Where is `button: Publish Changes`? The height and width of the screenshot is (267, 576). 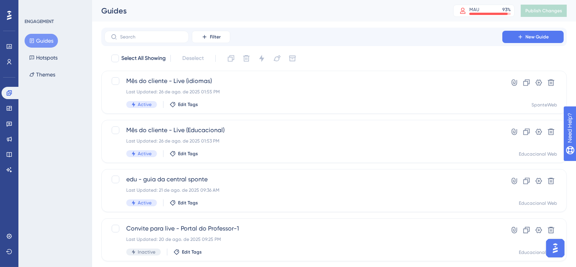 button: Publish Changes is located at coordinates (544, 11).